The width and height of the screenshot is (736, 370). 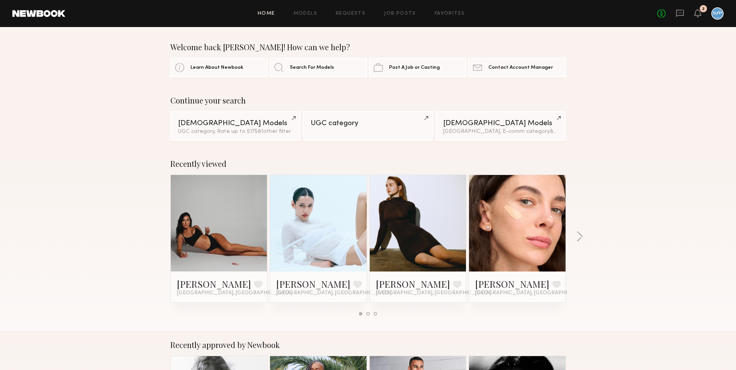 What do you see at coordinates (400, 14) in the screenshot?
I see `a: Job Posts` at bounding box center [400, 14].